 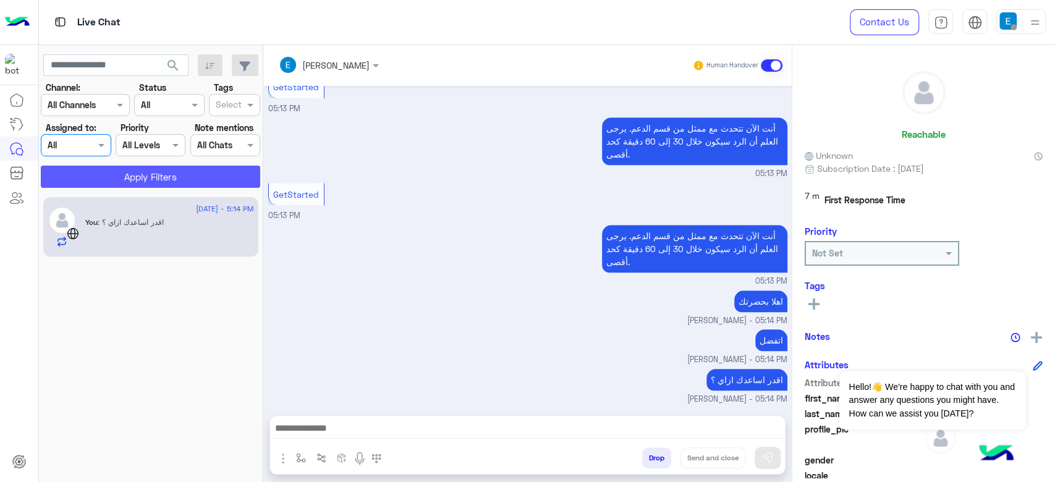 I want to click on span: اقدر اساعدك ازاي ؟, so click(x=130, y=222).